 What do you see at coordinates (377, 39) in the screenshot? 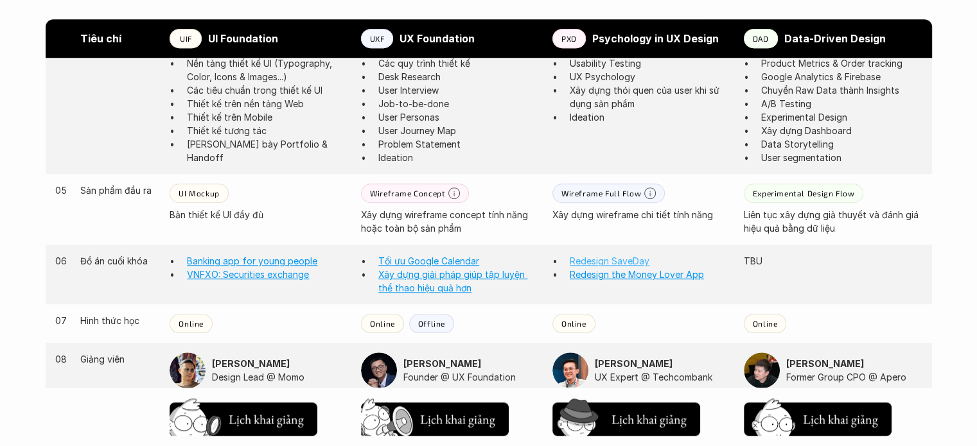
I see `p: UXF` at bounding box center [377, 39].